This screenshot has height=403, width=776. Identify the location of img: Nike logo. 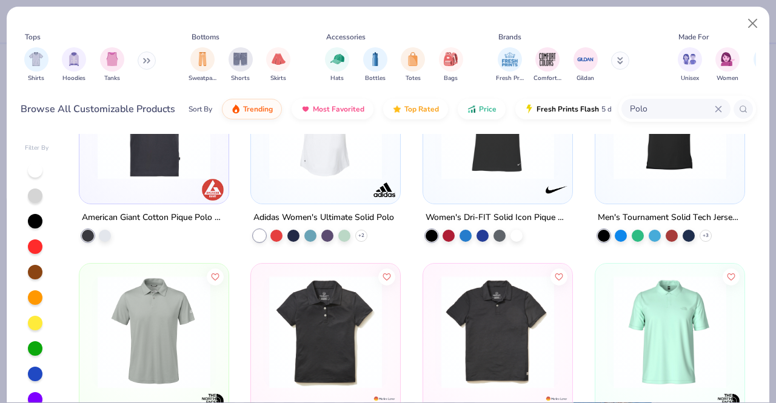
(556, 190).